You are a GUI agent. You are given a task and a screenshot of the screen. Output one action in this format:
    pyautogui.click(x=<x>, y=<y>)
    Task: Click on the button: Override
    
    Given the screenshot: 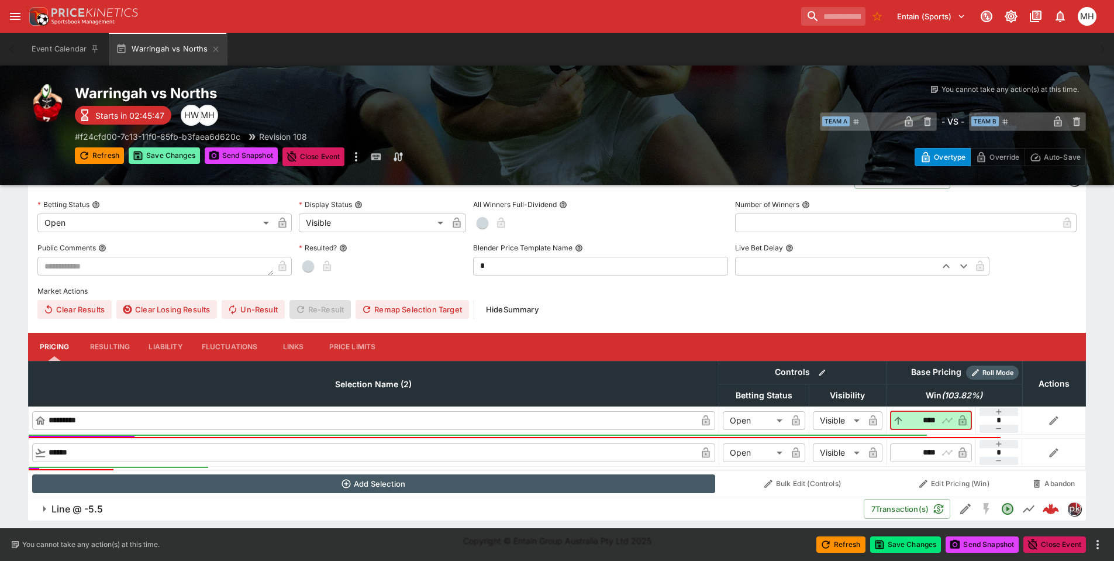 What is the action you would take?
    pyautogui.click(x=997, y=157)
    